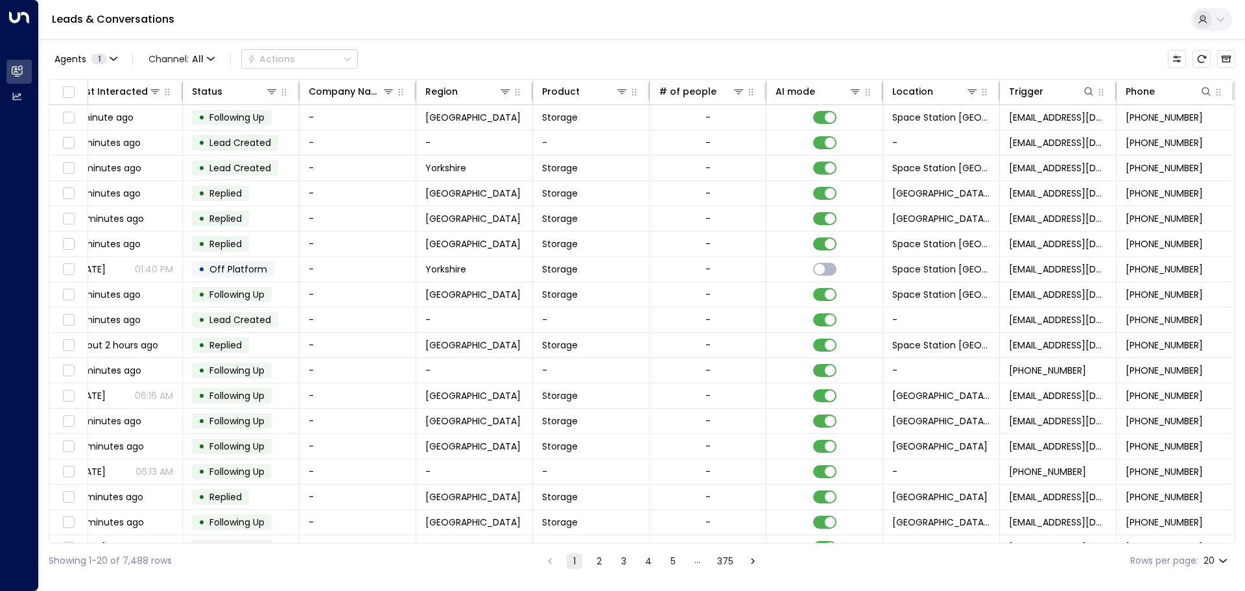 The image size is (1245, 591). What do you see at coordinates (648, 561) in the screenshot?
I see `button: Go to page 4` at bounding box center [648, 561].